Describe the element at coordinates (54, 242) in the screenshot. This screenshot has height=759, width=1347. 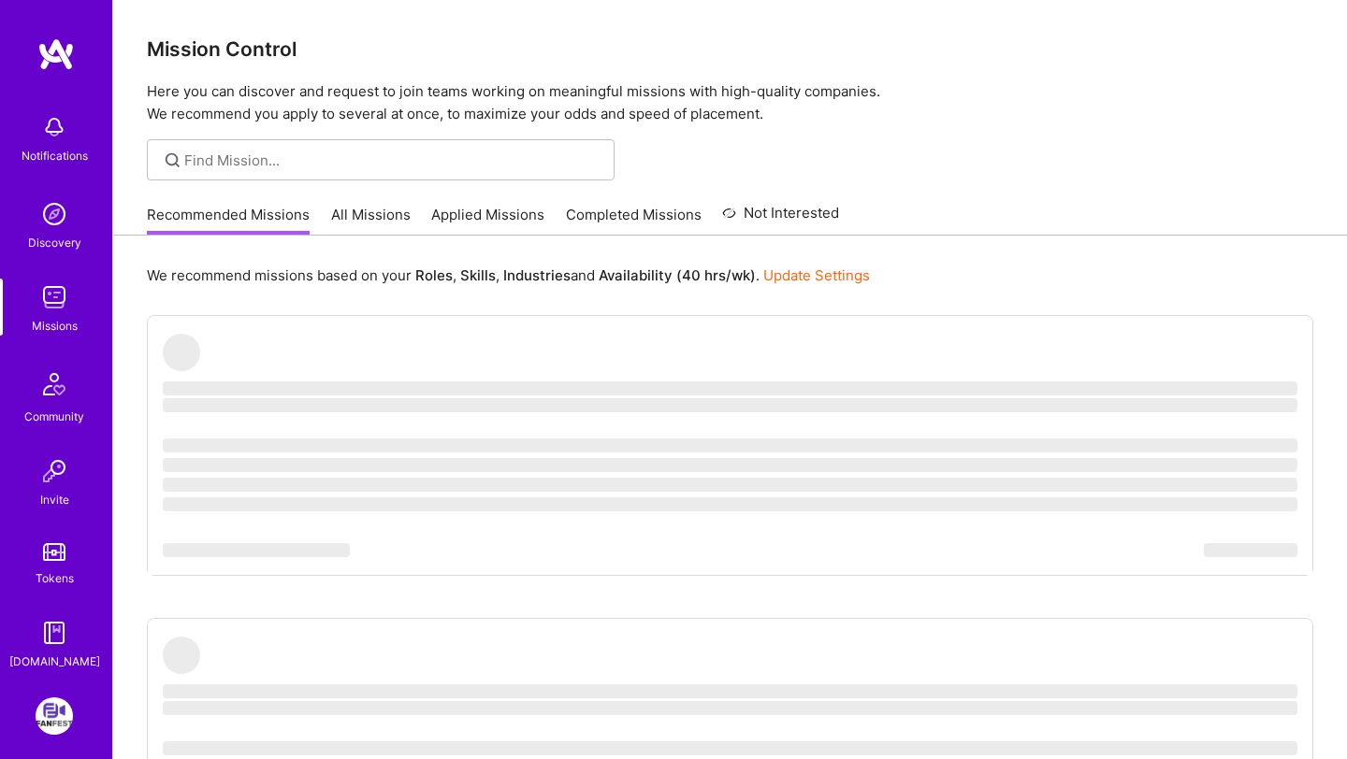
I see `div: Discovery` at that location.